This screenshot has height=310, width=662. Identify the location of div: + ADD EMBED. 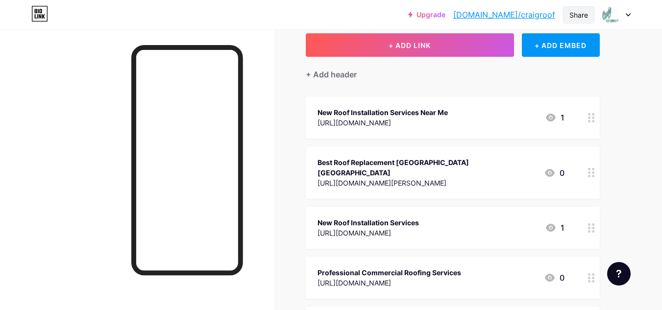
(561, 45).